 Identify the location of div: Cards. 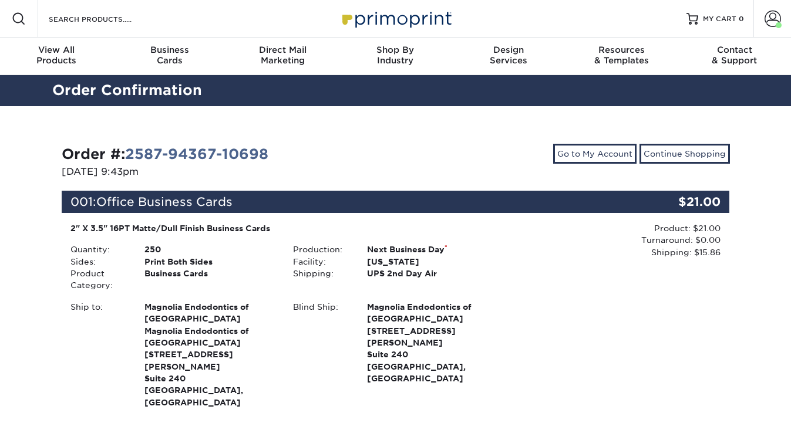
(169, 55).